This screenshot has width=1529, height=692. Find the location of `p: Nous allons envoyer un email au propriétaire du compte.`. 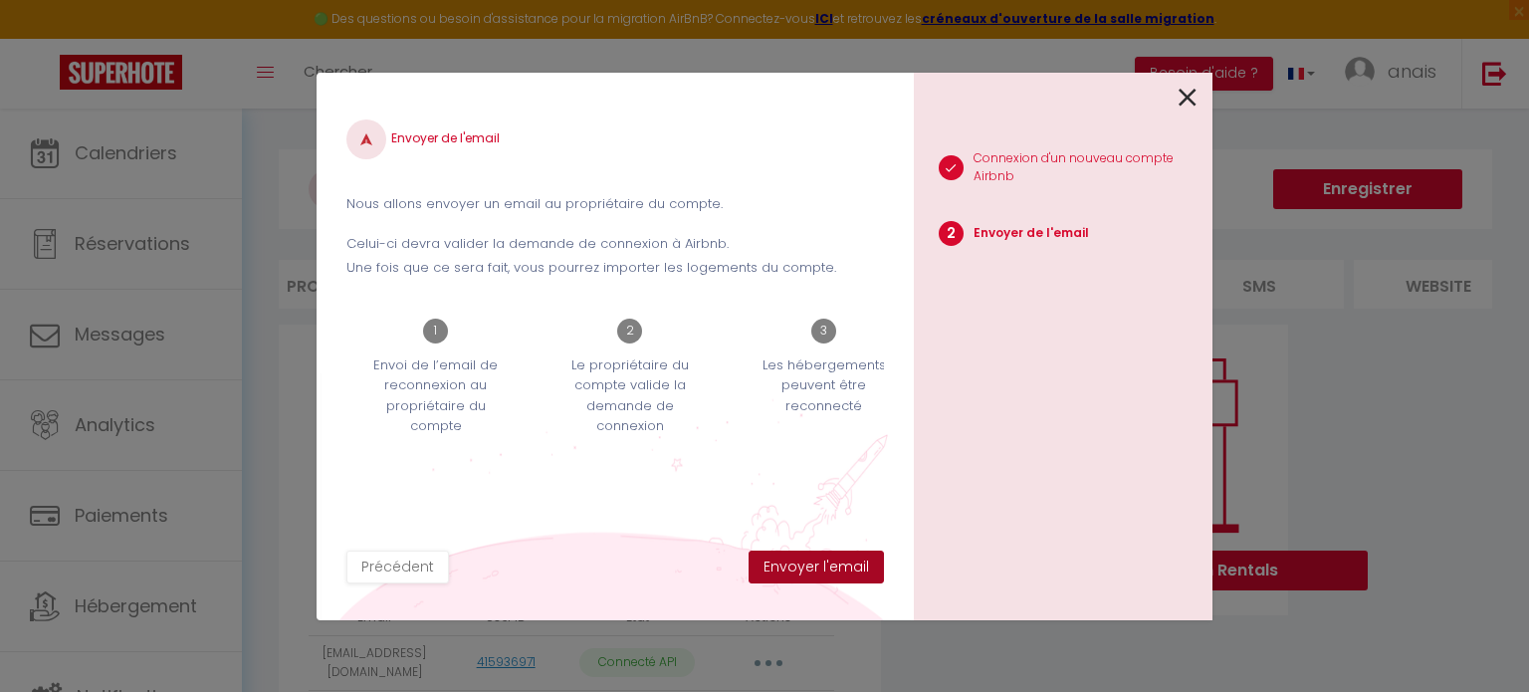

p: Nous allons envoyer un email au propriétaire du compte. is located at coordinates (615, 204).